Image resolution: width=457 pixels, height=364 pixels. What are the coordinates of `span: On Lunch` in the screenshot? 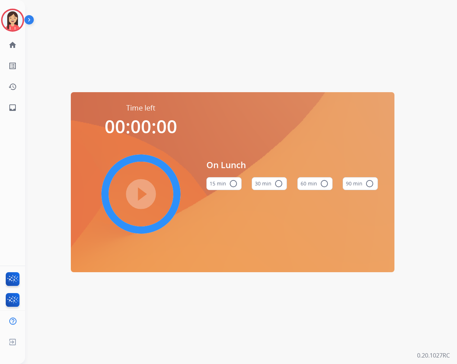 It's located at (293, 165).